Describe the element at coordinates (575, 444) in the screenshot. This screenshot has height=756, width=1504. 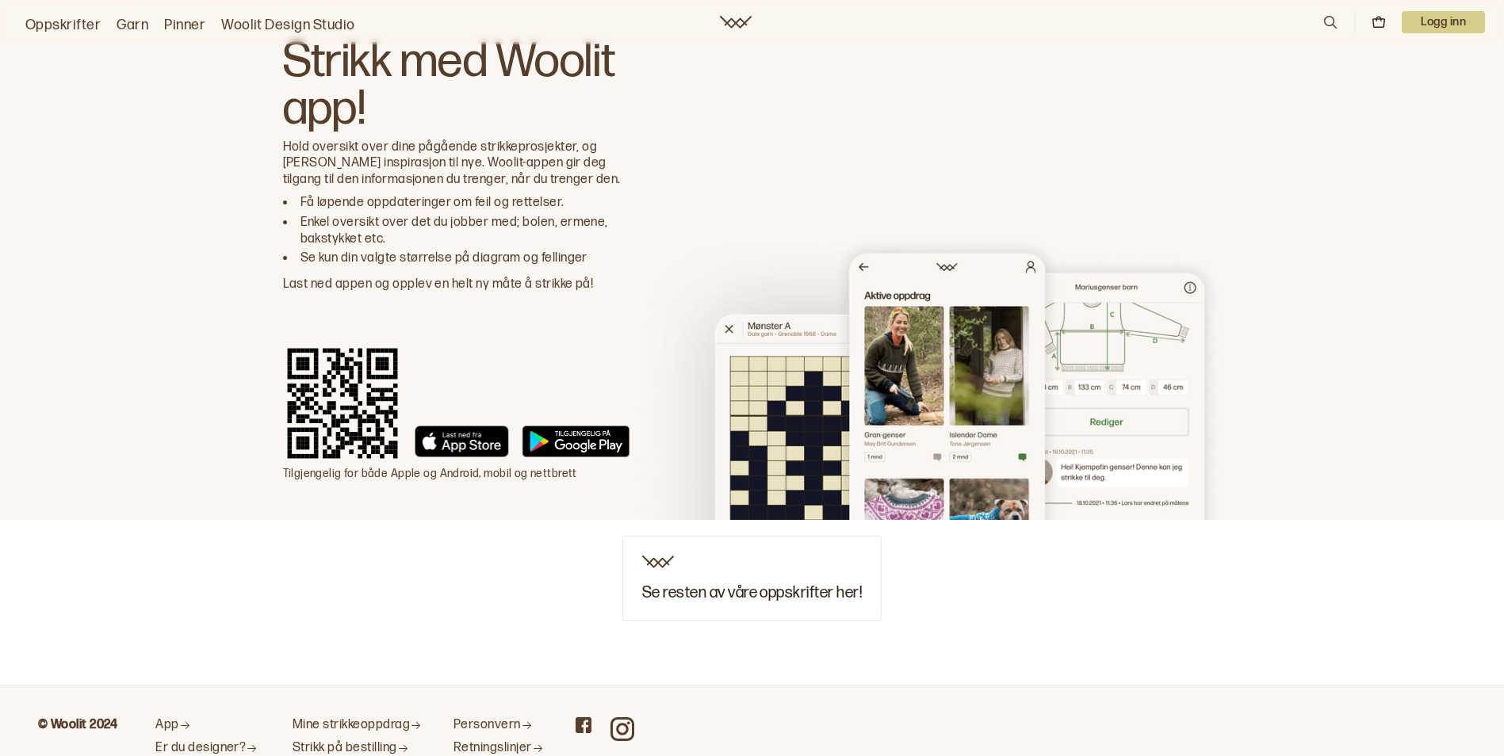
I see `a: Google Play` at that location.